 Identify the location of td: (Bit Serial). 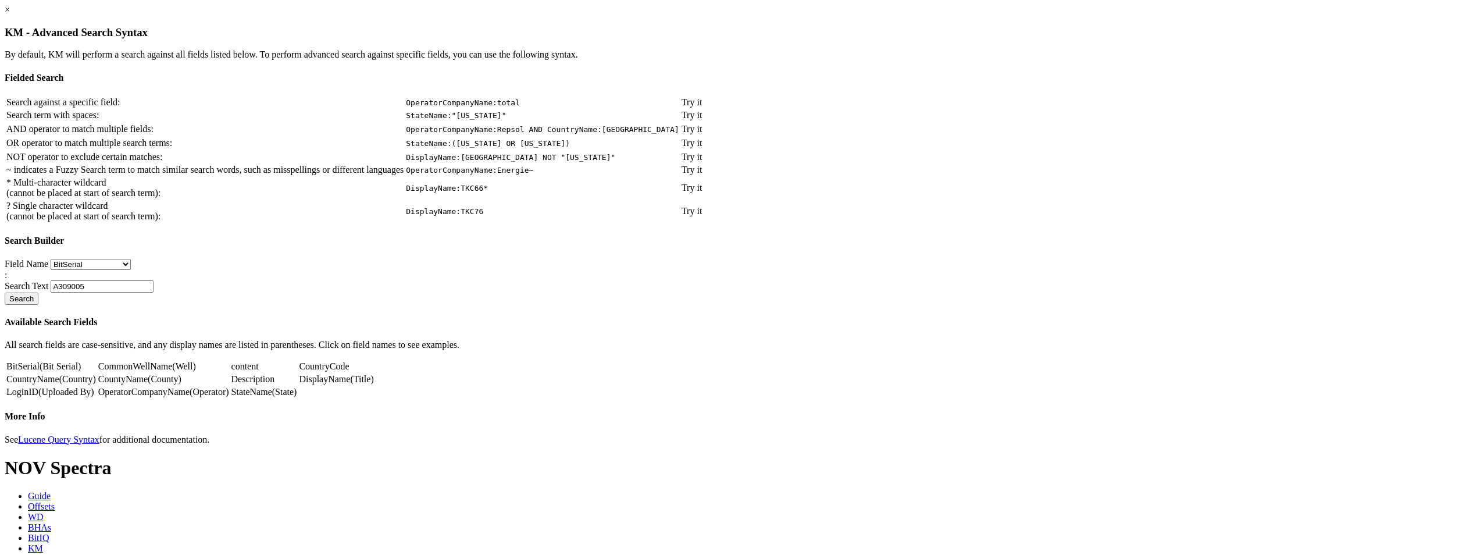
(51, 366).